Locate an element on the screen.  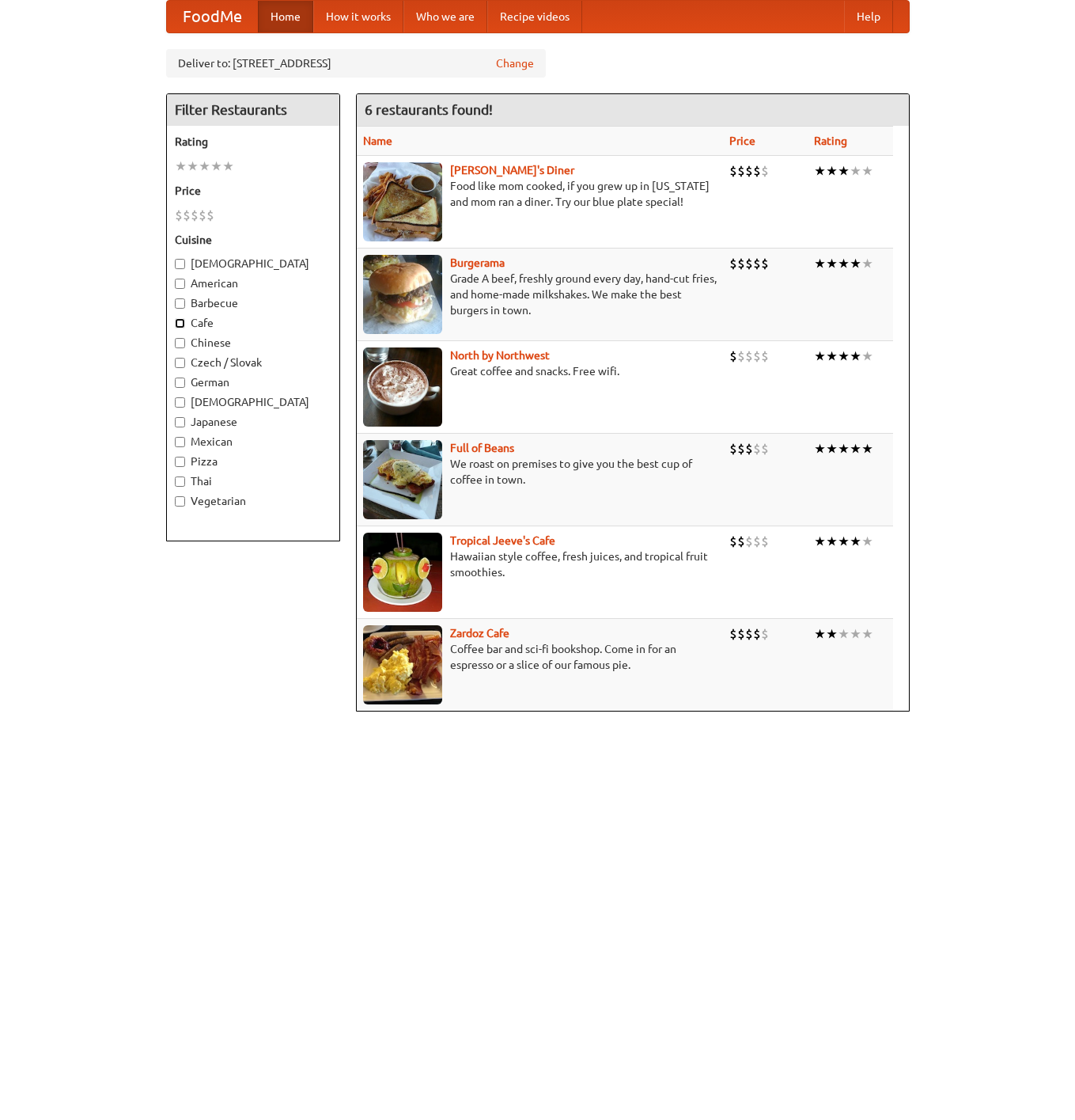
label: Barbecue is located at coordinates (253, 303).